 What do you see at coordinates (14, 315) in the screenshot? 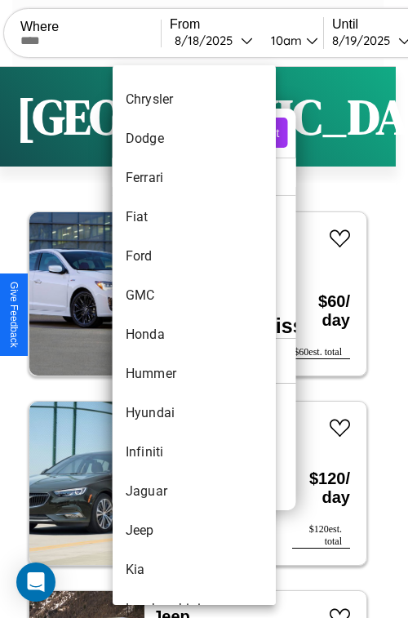
I see `div: Give Feedback` at bounding box center [14, 315].